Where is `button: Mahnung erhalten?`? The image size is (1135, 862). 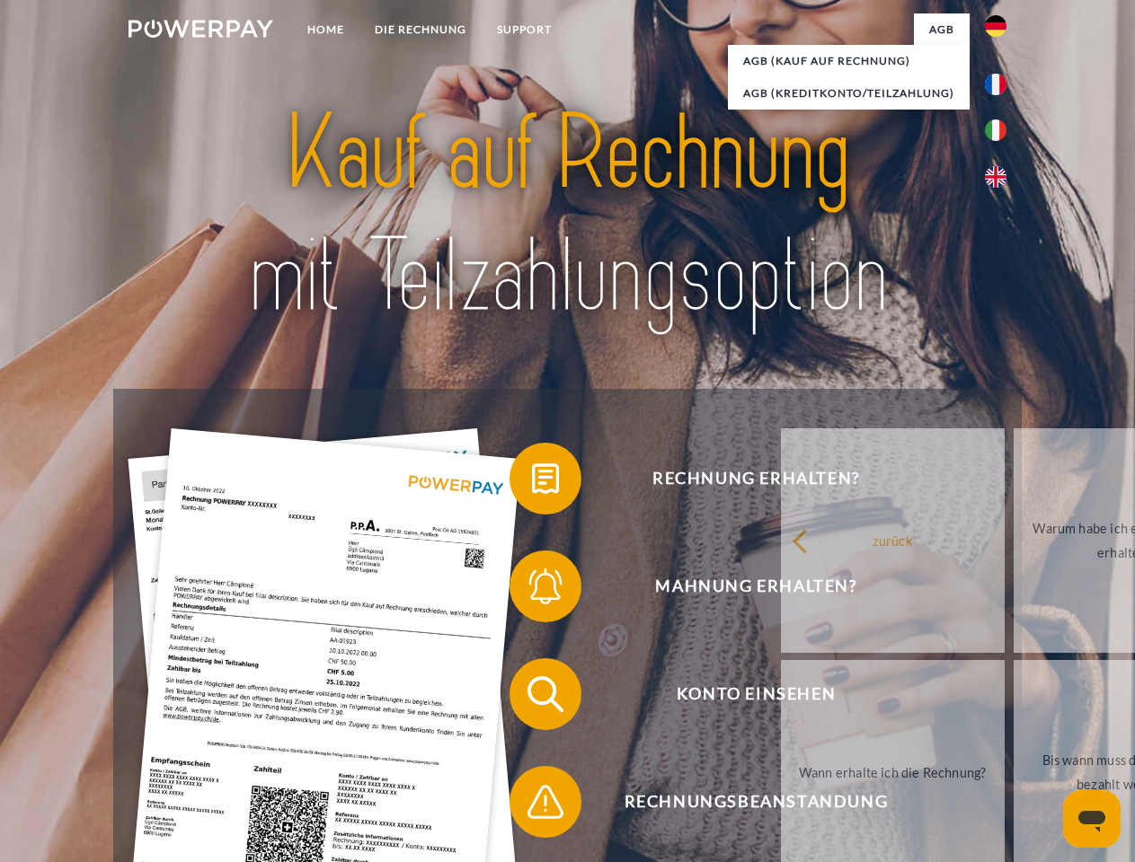 button: Mahnung erhalten? is located at coordinates (743, 587).